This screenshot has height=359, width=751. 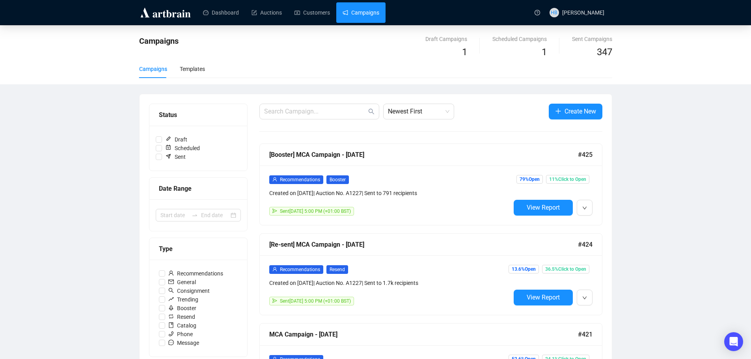 I want to click on span: Consignment, so click(x=189, y=291).